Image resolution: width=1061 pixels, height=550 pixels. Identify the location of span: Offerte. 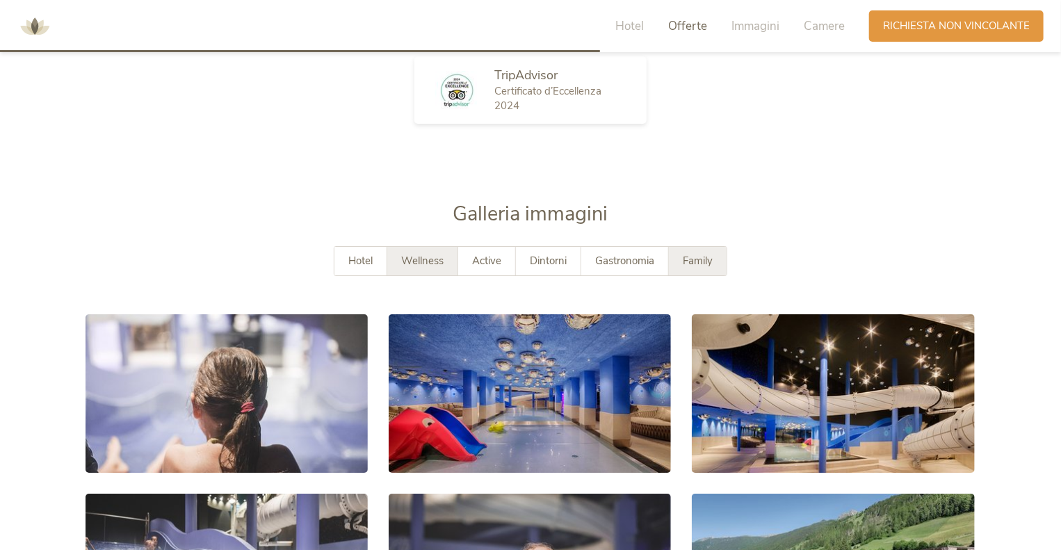
(688, 26).